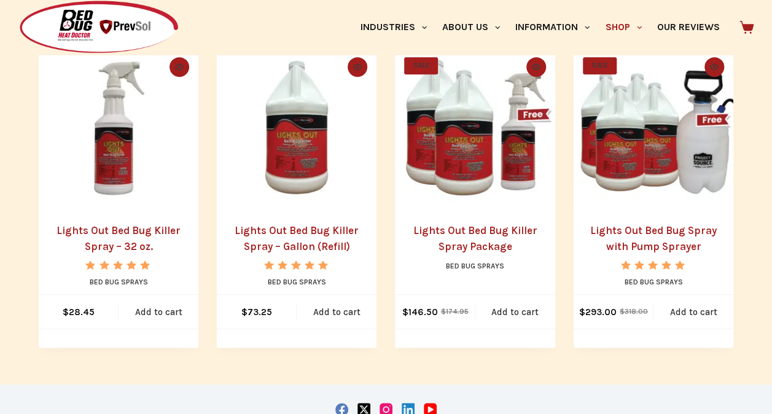  Describe the element at coordinates (79, 312) in the screenshot. I see `bdi: 28.45` at that location.